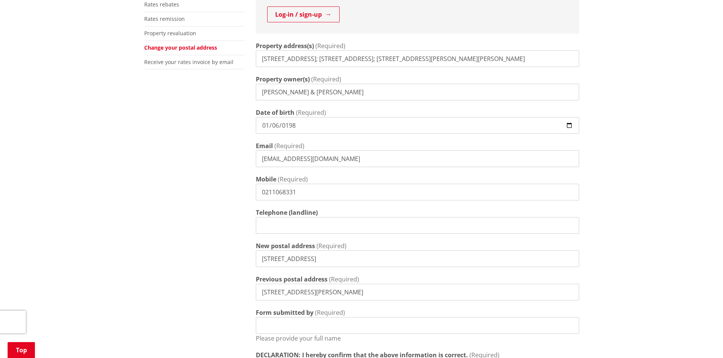 The width and height of the screenshot is (723, 358). Describe the element at coordinates (189, 62) in the screenshot. I see `a: Receive your rates invoice by email` at that location.